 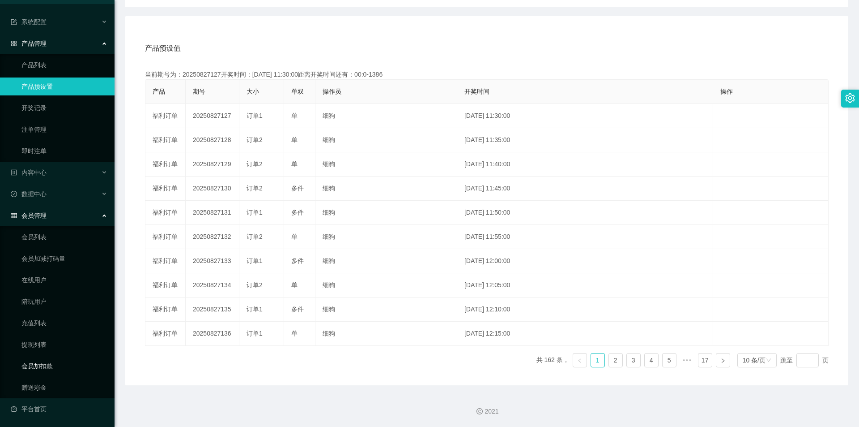 What do you see at coordinates (213, 309) in the screenshot?
I see `td: 20250827135` at bounding box center [213, 309].